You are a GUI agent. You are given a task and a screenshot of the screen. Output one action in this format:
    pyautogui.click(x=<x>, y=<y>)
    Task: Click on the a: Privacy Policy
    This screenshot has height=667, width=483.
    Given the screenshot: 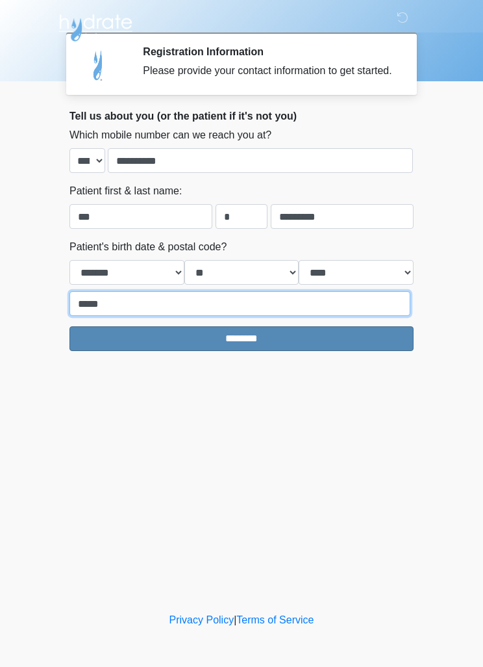 What is the action you would take?
    pyautogui.click(x=202, y=619)
    